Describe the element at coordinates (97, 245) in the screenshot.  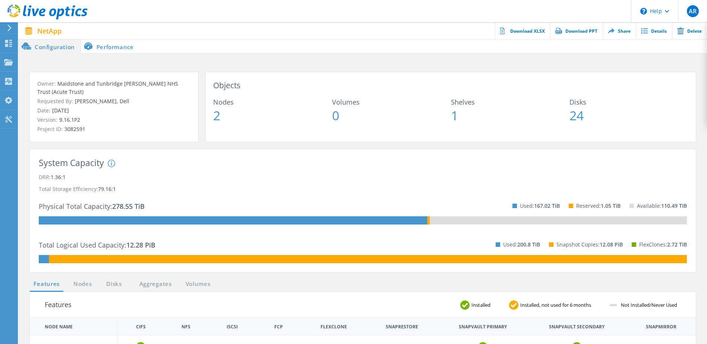
I see `p: Total Logical Used Capacity:` at that location.